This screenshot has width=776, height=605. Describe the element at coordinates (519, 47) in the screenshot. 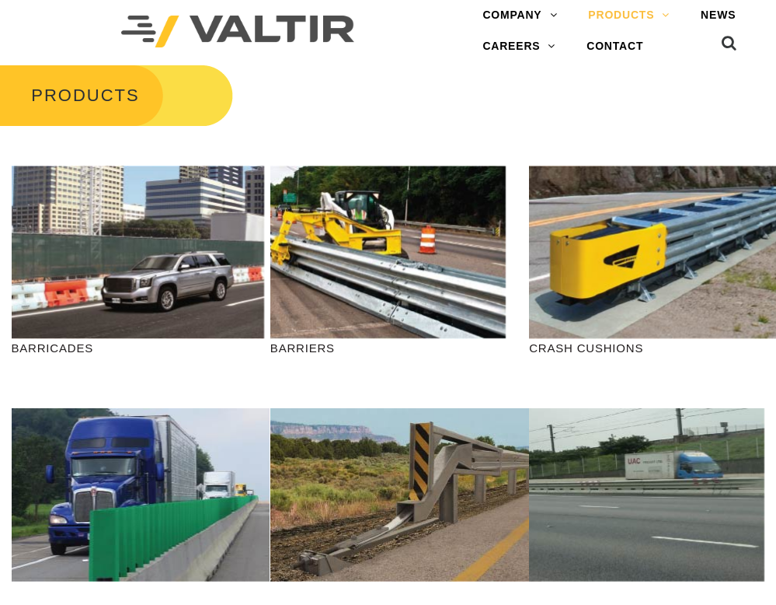

I see `a: CAREERS` at that location.